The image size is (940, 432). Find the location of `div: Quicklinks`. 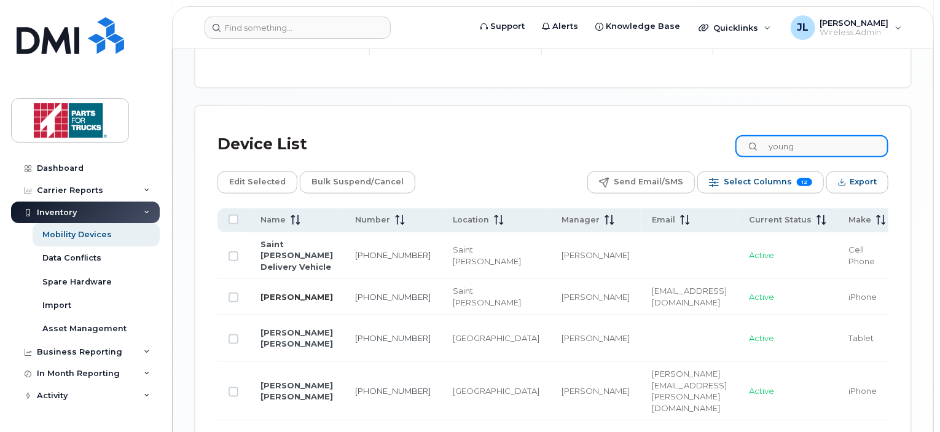

div: Quicklinks is located at coordinates (735, 28).